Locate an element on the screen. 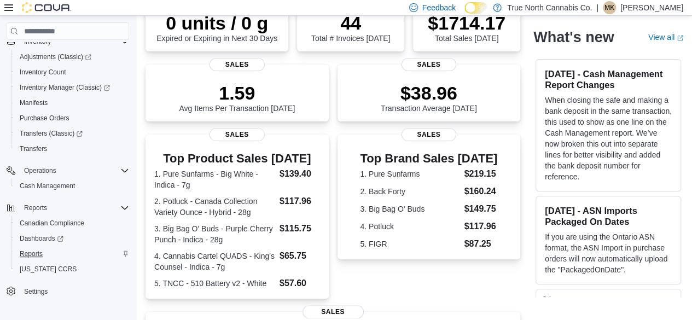 This screenshot has height=320, width=692. dd: $139.40 is located at coordinates (300, 174).